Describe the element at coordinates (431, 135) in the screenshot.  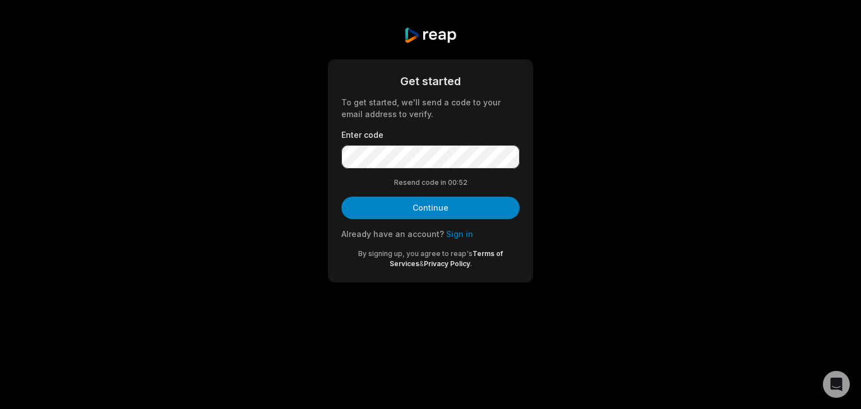
I see `label: Enter code` at that location.